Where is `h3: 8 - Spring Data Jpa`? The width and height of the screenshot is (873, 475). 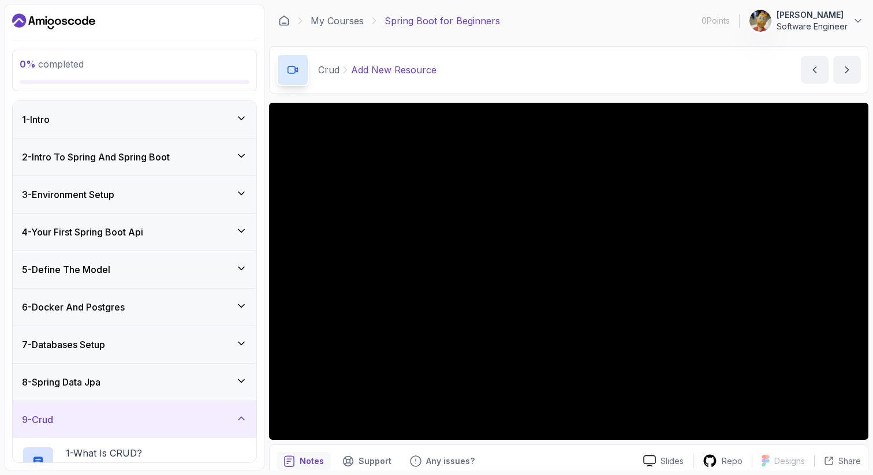
h3: 8 - Spring Data Jpa is located at coordinates (61, 382).